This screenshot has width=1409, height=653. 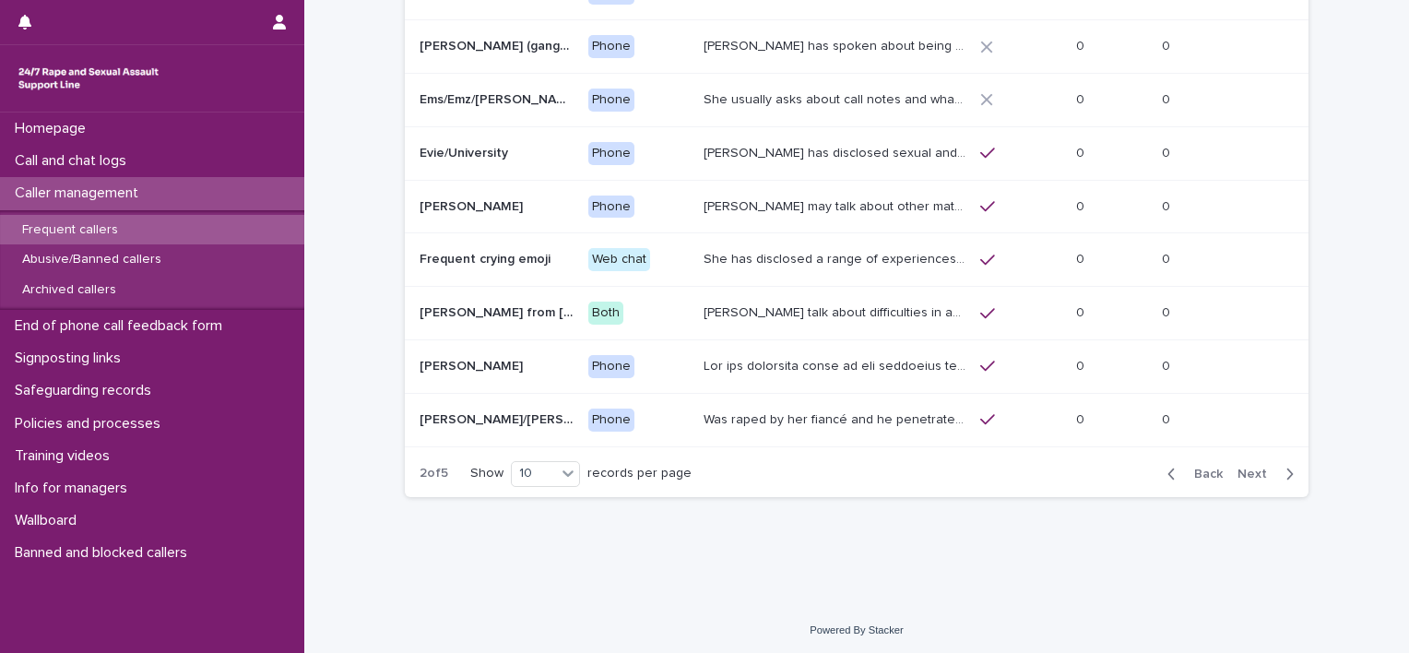 I want to click on p: She usually asks about call notes and what the content will be at the start of the call. When she..., so click(x=836, y=98).